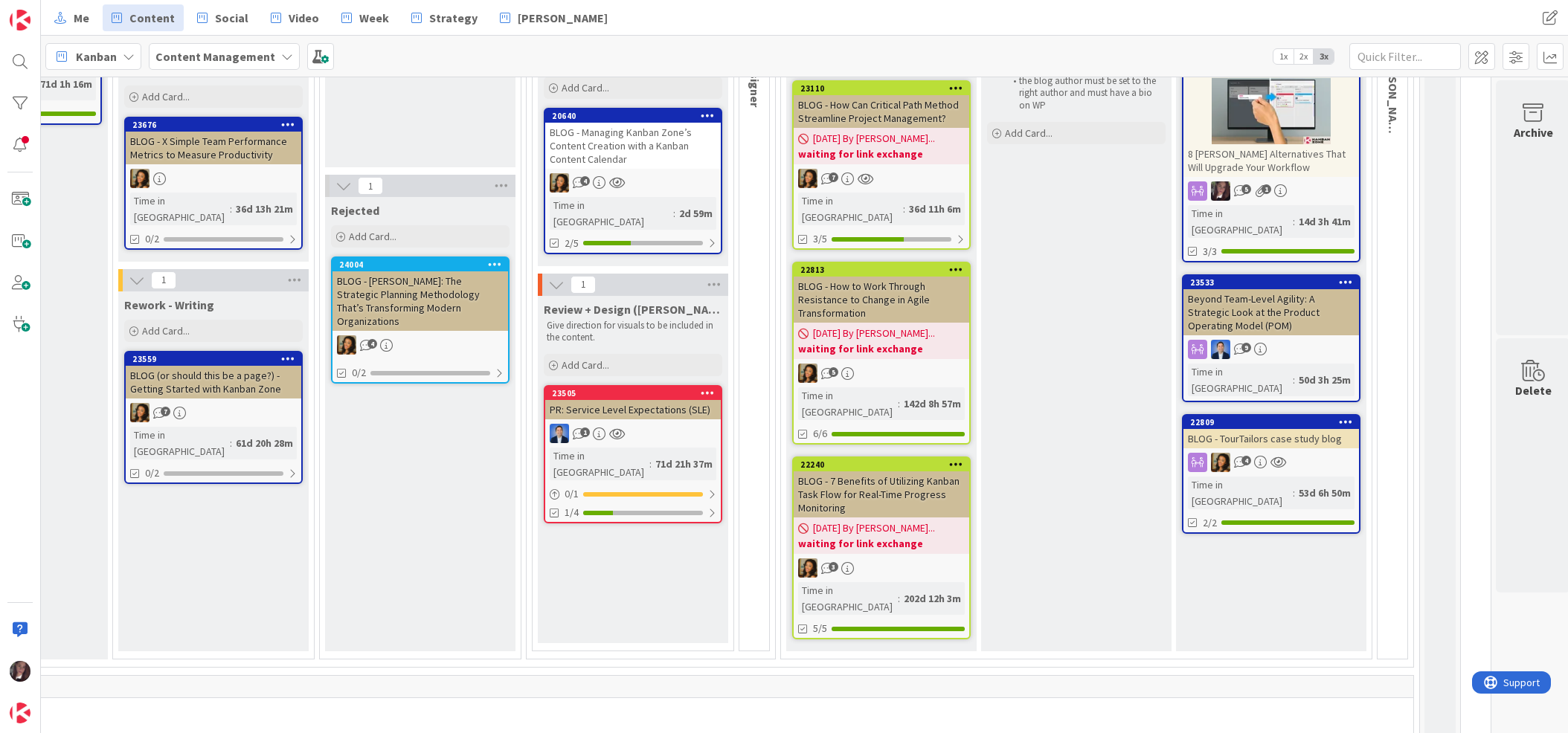 This screenshot has width=1568, height=733. What do you see at coordinates (633, 309) in the screenshot?
I see `span: Review + Design (Dimitri)` at bounding box center [633, 309].